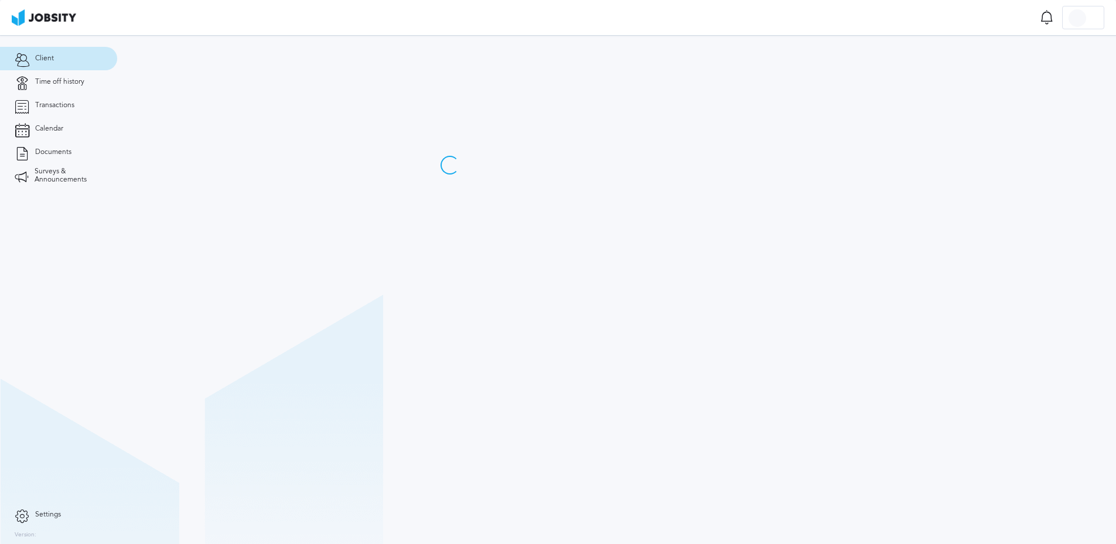 This screenshot has height=544, width=1116. I want to click on span: Time off history, so click(60, 82).